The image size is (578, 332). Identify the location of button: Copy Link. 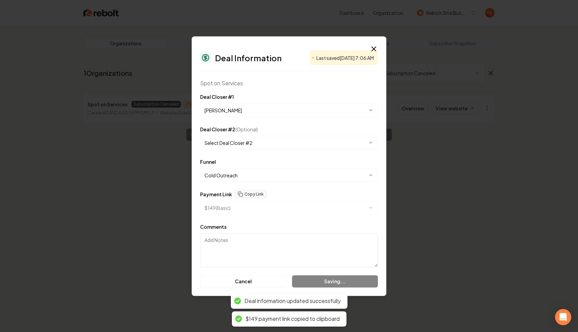
(251, 194).